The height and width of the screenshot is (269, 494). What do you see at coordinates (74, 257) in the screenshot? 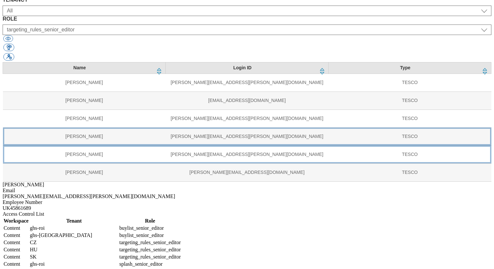
I see `td: SK` at bounding box center [74, 257].